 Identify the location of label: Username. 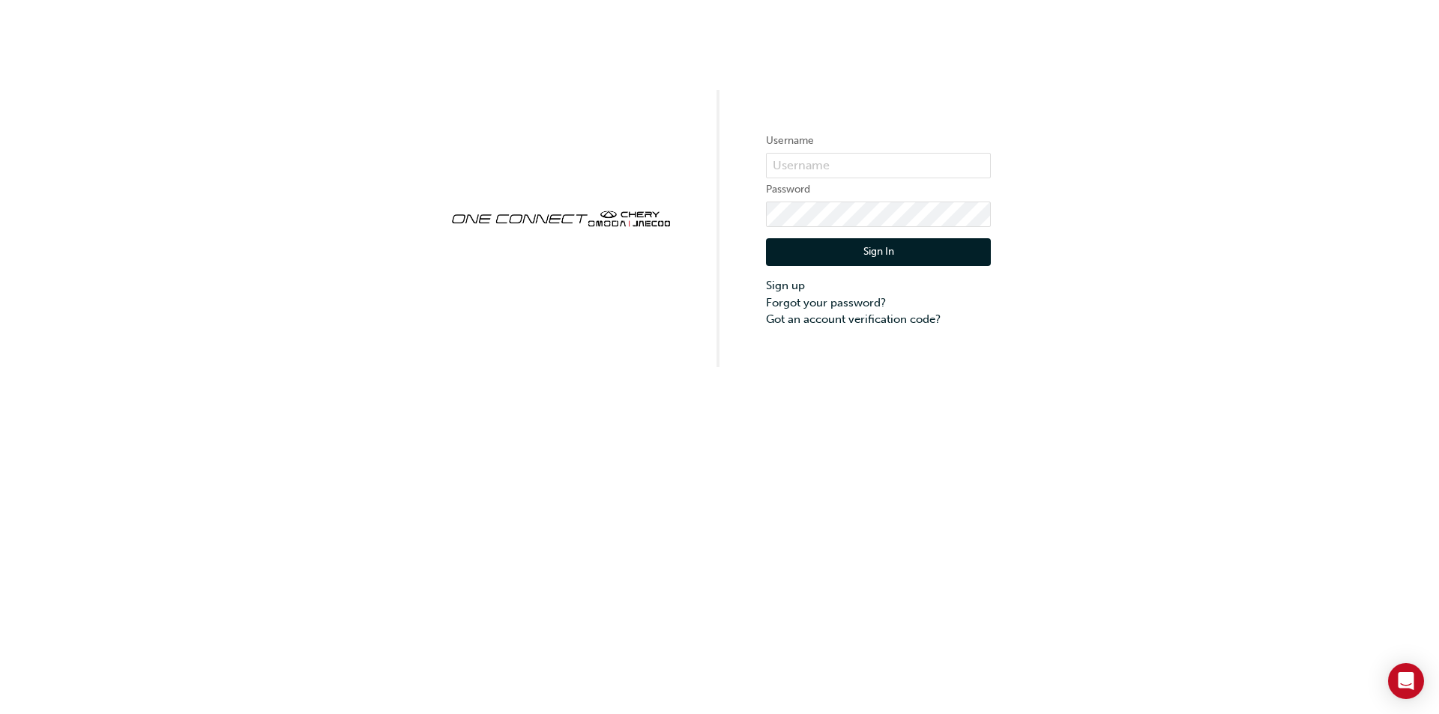
(878, 141).